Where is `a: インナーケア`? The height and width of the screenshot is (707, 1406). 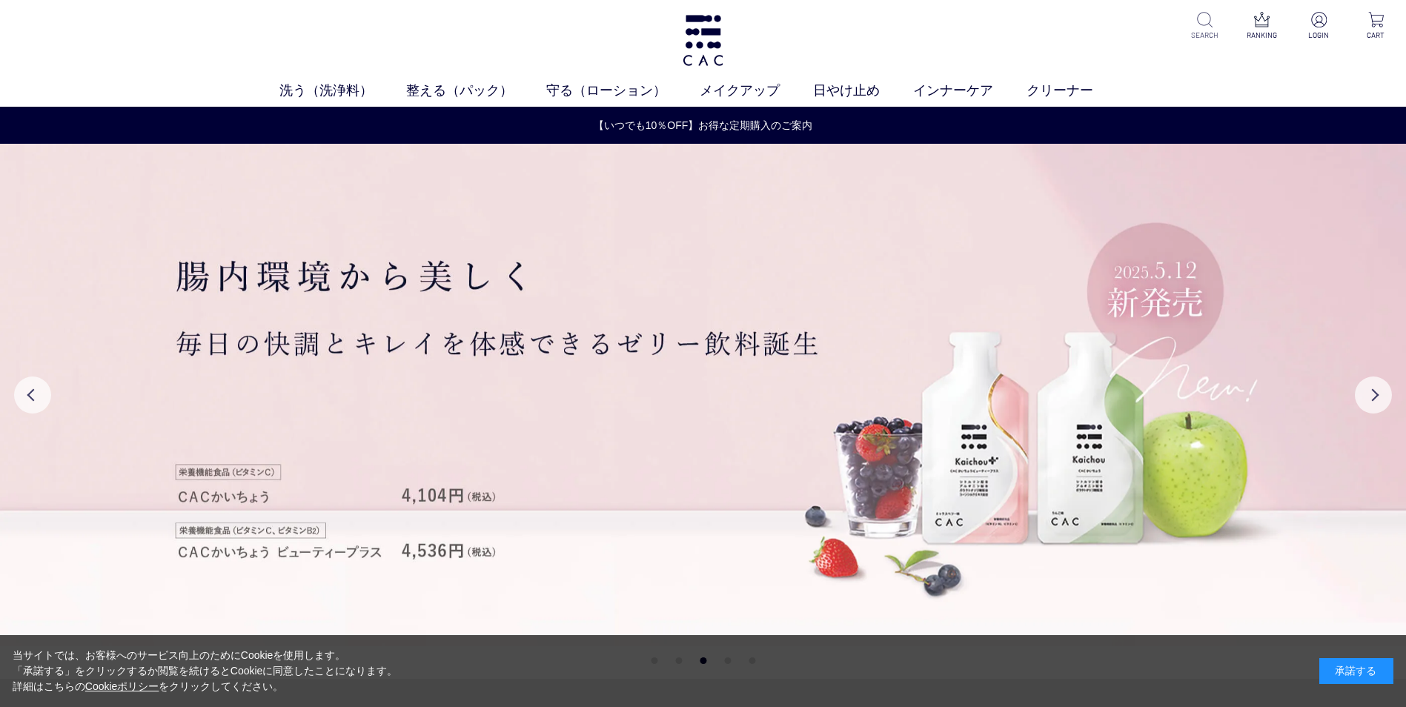
a: インナーケア is located at coordinates (969, 90).